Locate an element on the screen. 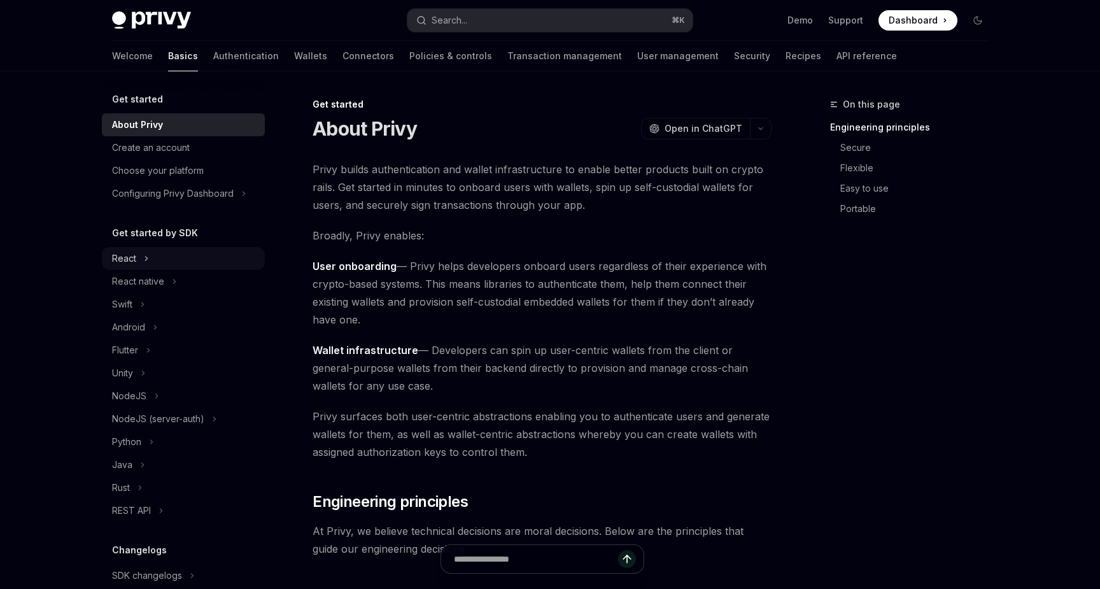  span: Dashboard is located at coordinates (913, 20).